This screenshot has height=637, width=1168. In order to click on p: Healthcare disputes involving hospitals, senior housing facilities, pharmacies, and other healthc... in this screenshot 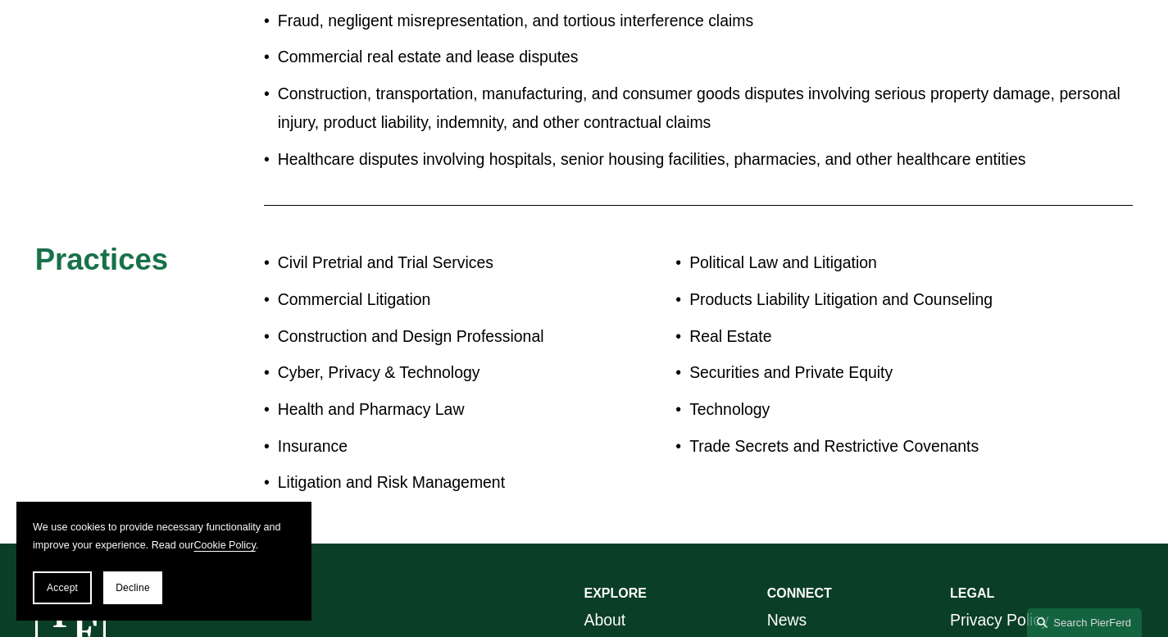, I will do `click(705, 159)`.